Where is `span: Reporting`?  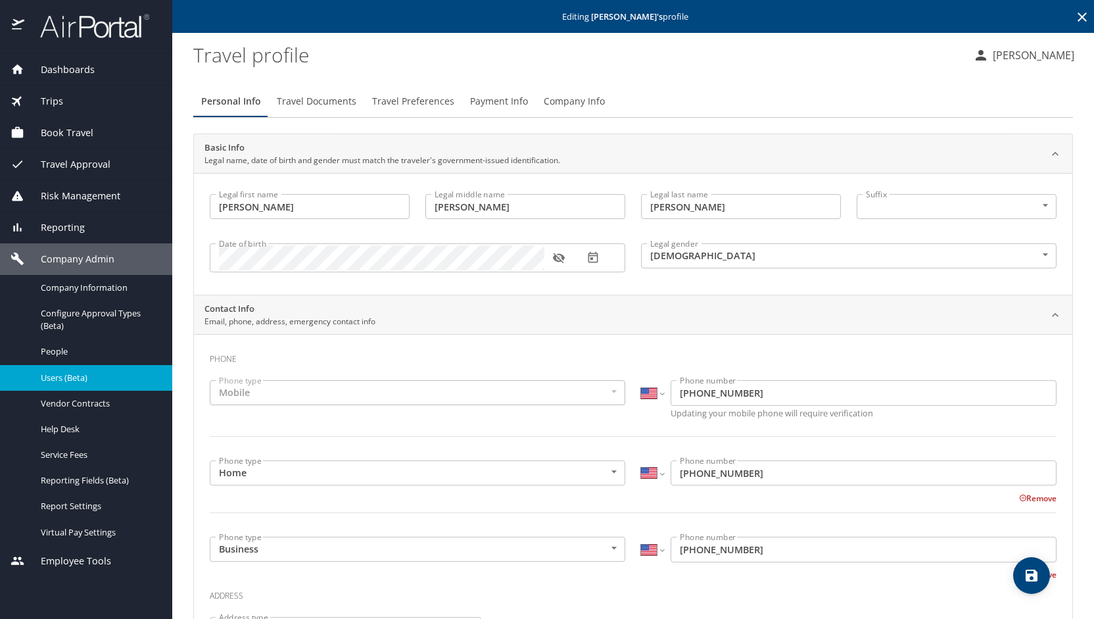 span: Reporting is located at coordinates (55, 228).